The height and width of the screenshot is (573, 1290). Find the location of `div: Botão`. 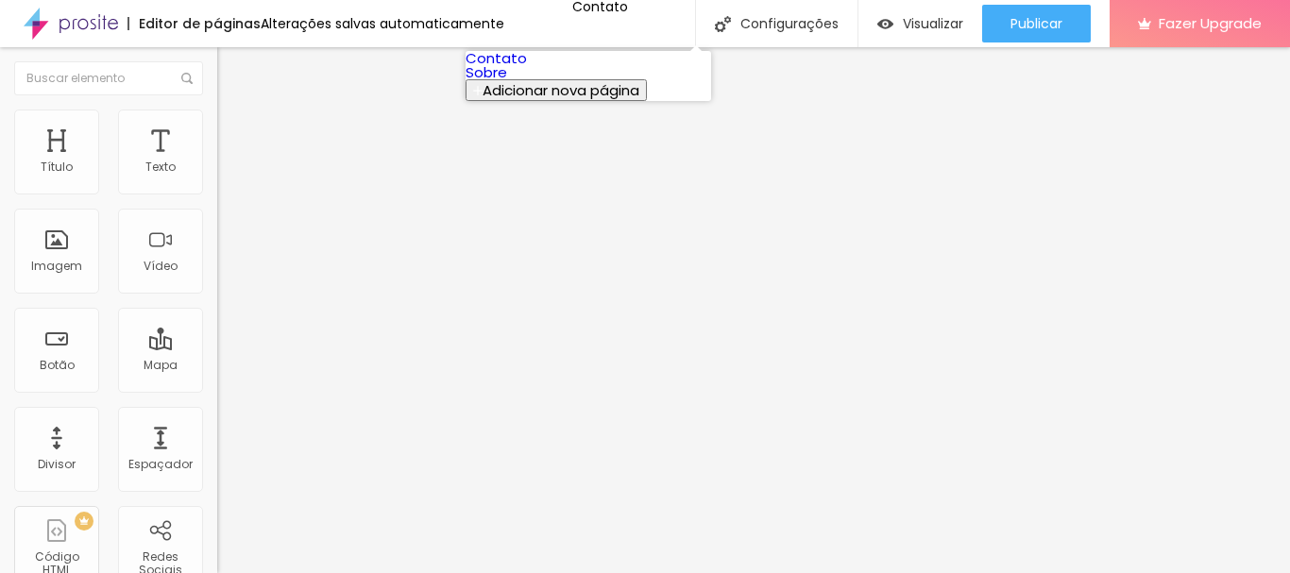

div: Botão is located at coordinates (57, 365).